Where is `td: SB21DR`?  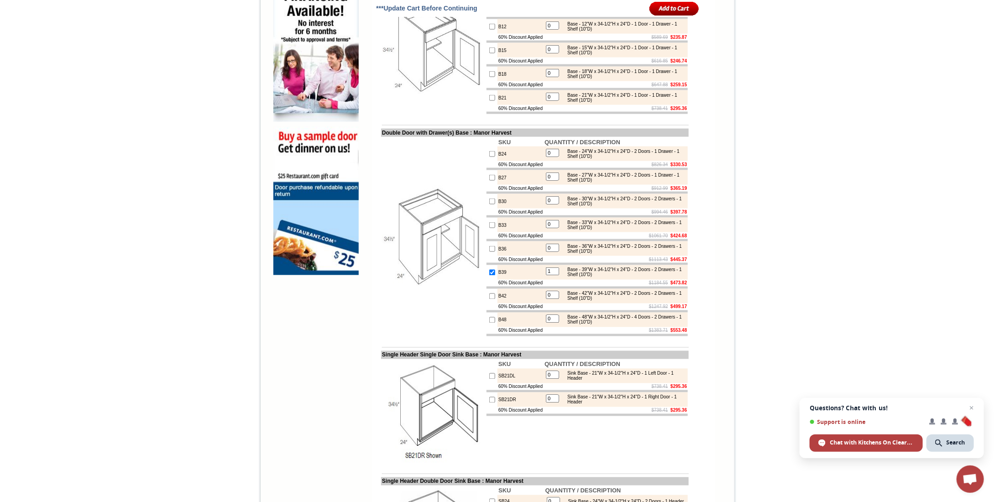 td: SB21DR is located at coordinates (520, 400).